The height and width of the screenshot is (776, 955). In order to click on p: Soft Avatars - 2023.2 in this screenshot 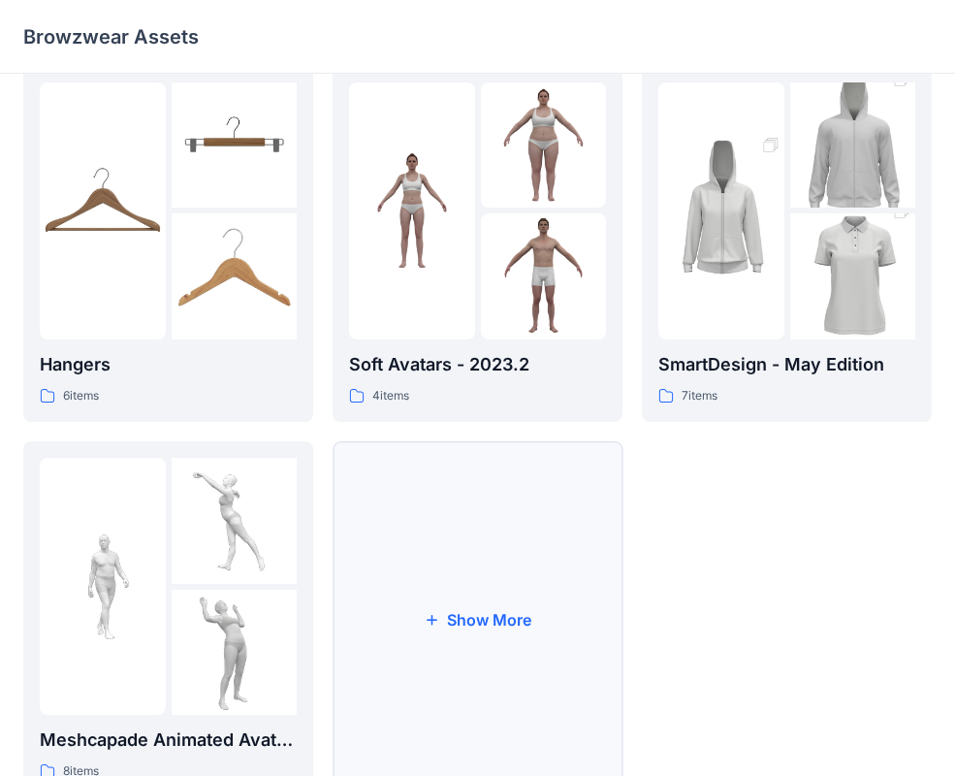, I will do `click(477, 365)`.